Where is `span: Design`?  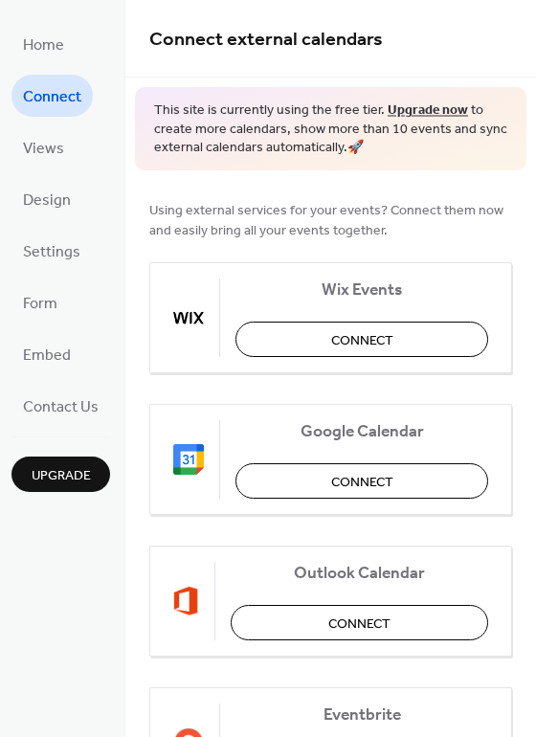
span: Design is located at coordinates (47, 201).